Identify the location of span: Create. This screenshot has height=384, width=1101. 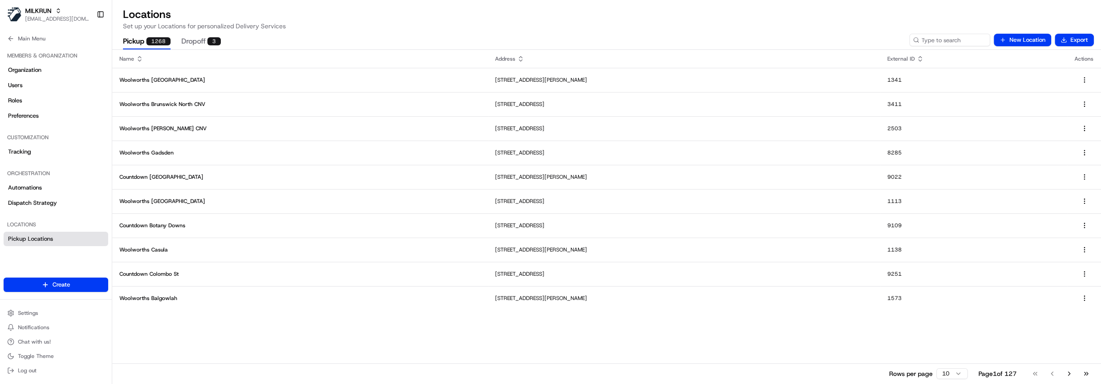
(61, 284).